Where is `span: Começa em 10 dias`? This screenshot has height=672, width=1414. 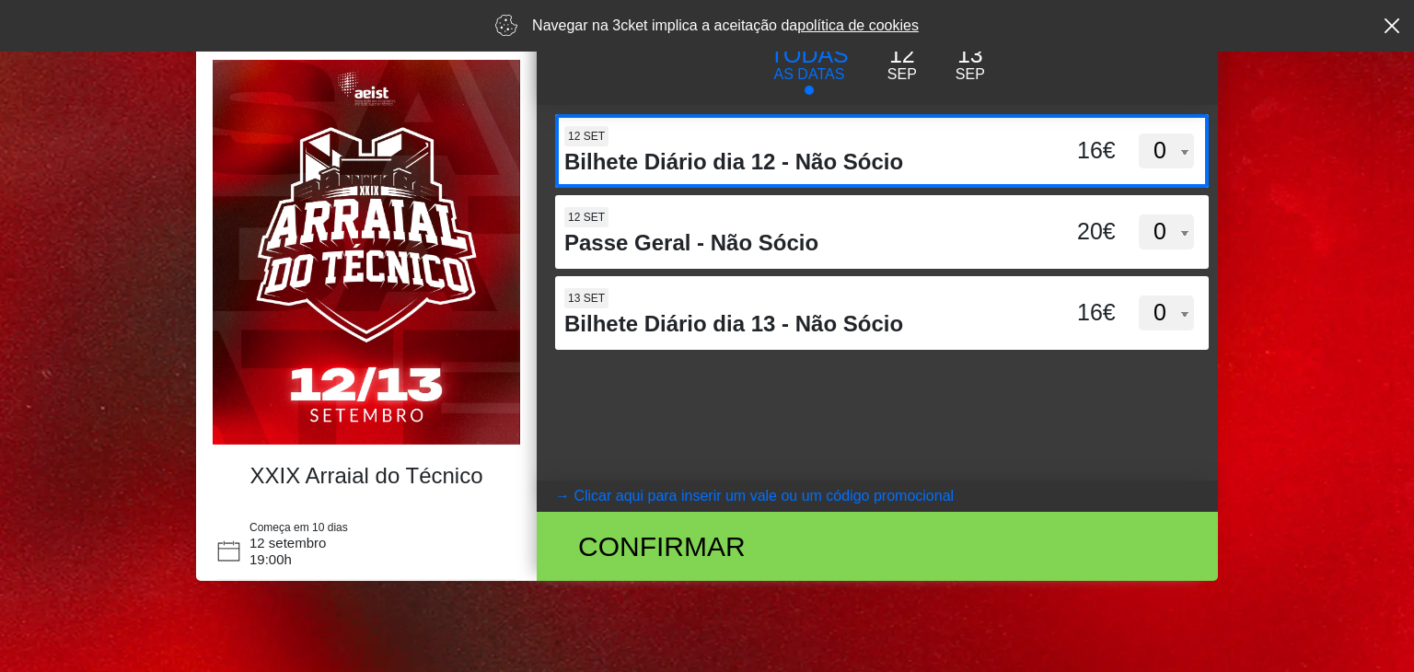
span: Começa em 10 dias is located at coordinates (298, 528).